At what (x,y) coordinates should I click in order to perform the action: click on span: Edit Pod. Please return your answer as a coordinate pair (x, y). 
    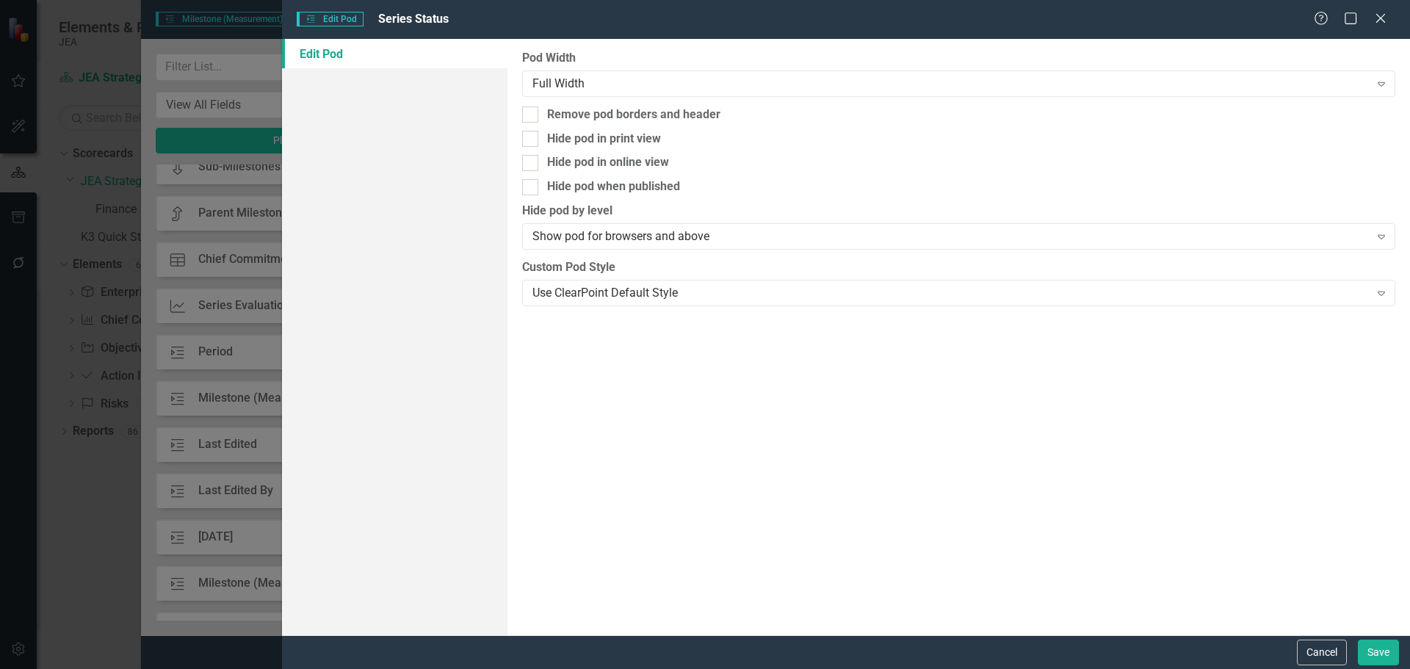
    Looking at the image, I should click on (330, 19).